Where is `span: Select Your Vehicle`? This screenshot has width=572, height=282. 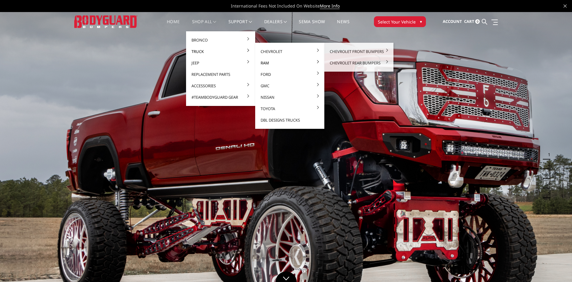
span: Select Your Vehicle is located at coordinates (397, 22).